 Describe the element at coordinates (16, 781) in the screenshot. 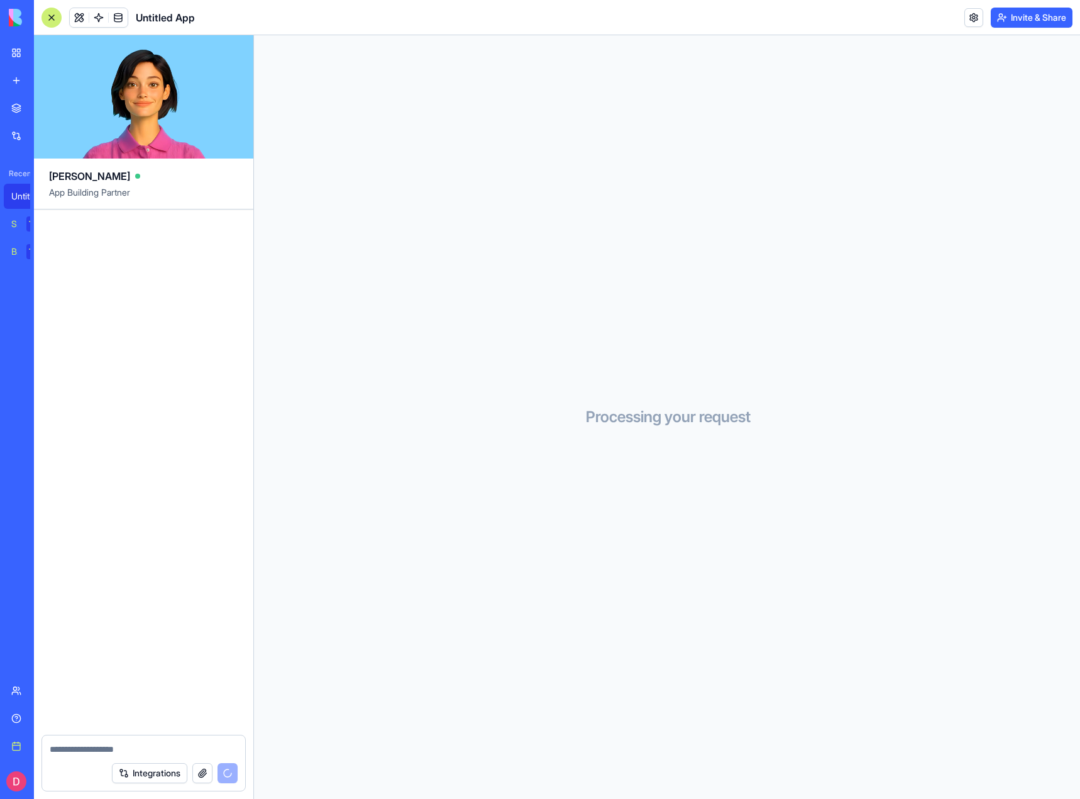

I see `img: ACg8ocK03C_UL8r1nSA77sDSRB4la0C1pmzul1zRR4a6VeIQJYKtlA=s96-c` at that location.